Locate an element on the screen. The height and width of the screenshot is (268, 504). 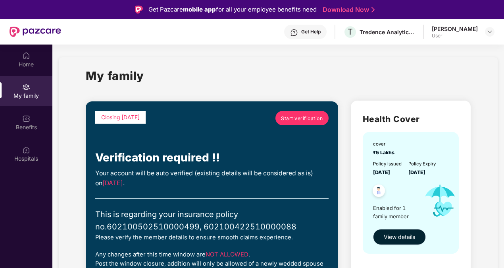
span: Enabled for 1 family member is located at coordinates (396, 212).